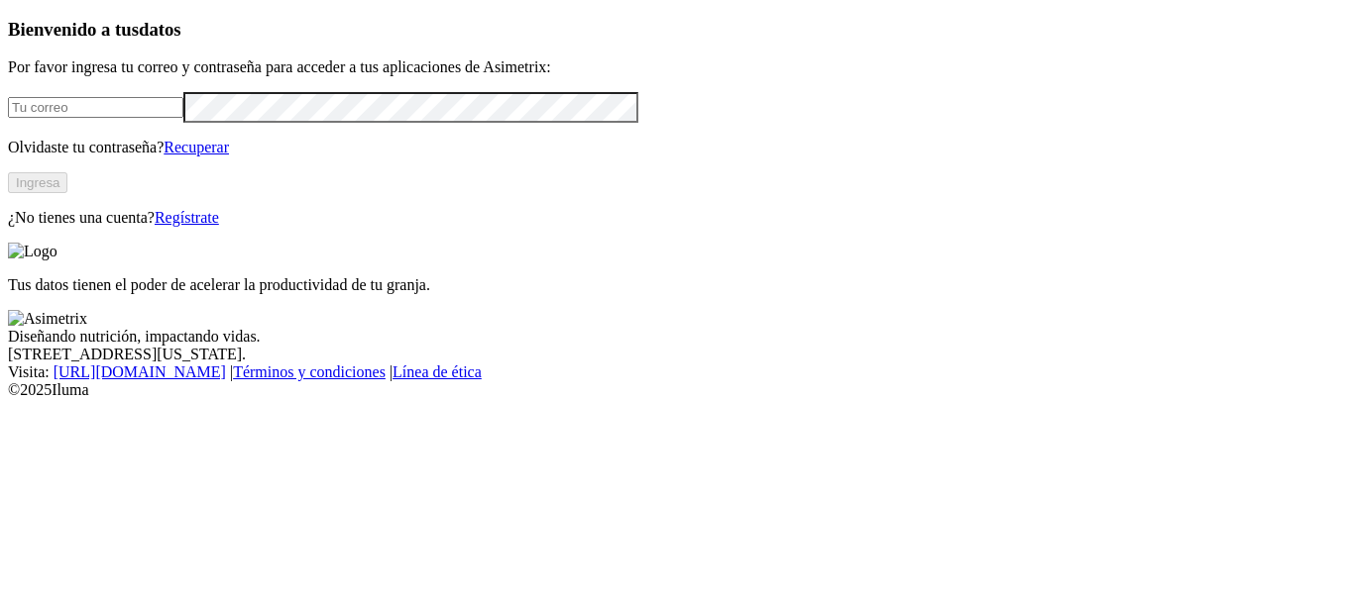 The width and height of the screenshot is (1354, 601). I want to click on div: Diseñando nutrición, impactando vidas., so click(677, 337).